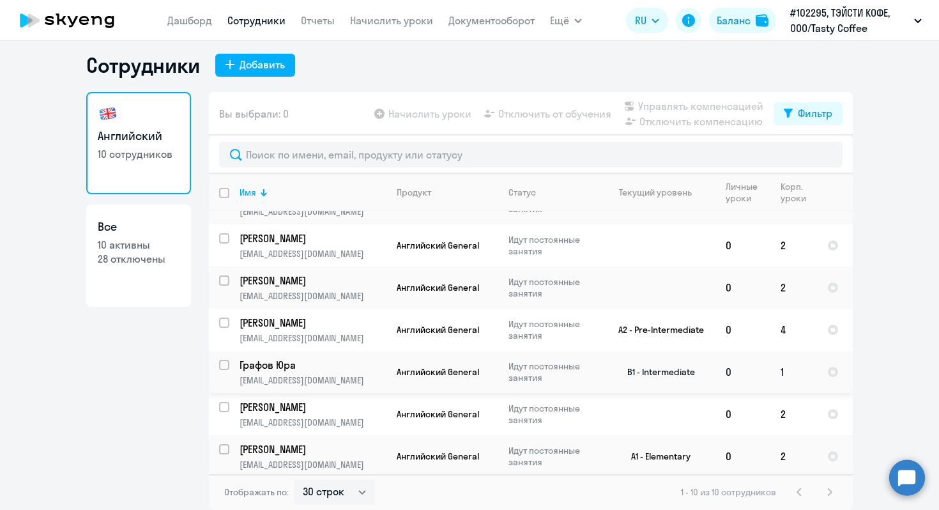  What do you see at coordinates (815, 113) in the screenshot?
I see `div: Фильтр` at bounding box center [815, 113].